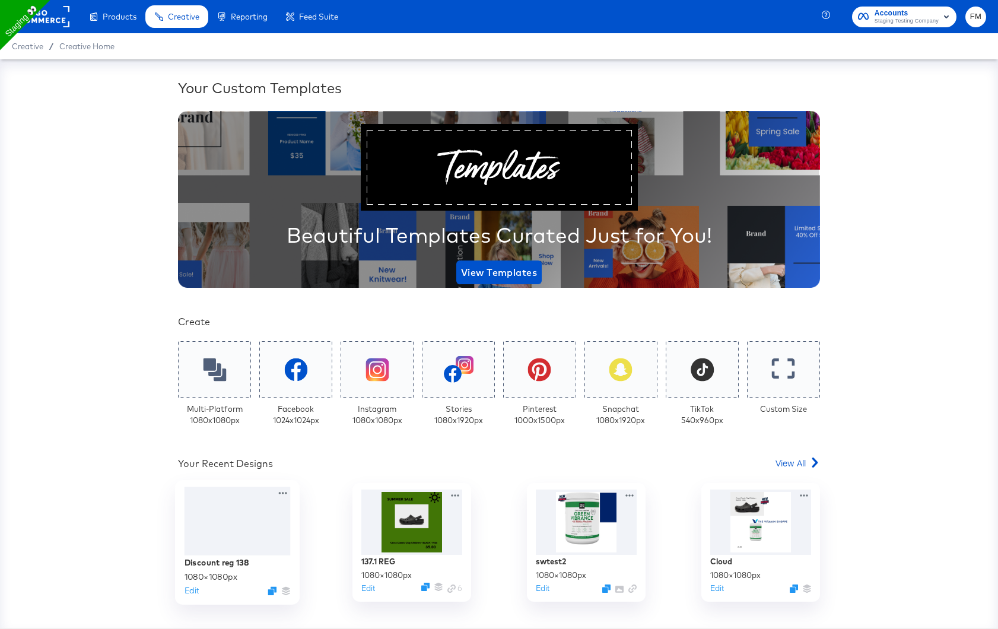 This screenshot has height=629, width=998. I want to click on span: FM, so click(975, 17).